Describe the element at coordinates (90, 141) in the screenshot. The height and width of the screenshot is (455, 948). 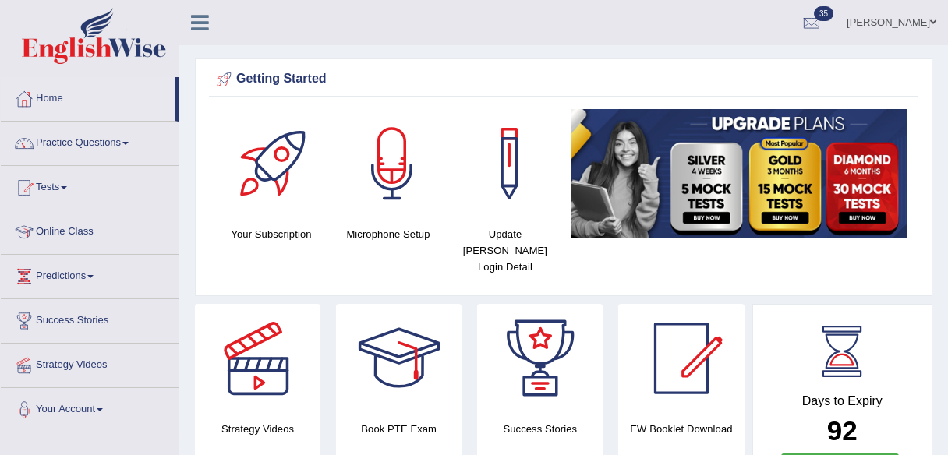
I see `a: Practice Questions` at that location.